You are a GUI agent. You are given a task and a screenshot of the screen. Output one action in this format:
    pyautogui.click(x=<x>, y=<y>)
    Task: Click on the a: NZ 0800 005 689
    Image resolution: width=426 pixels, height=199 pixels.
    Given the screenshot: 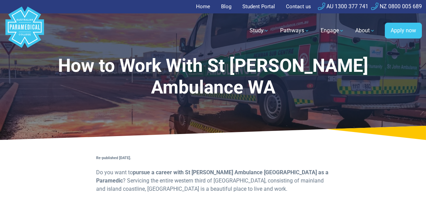 What is the action you would take?
    pyautogui.click(x=397, y=6)
    